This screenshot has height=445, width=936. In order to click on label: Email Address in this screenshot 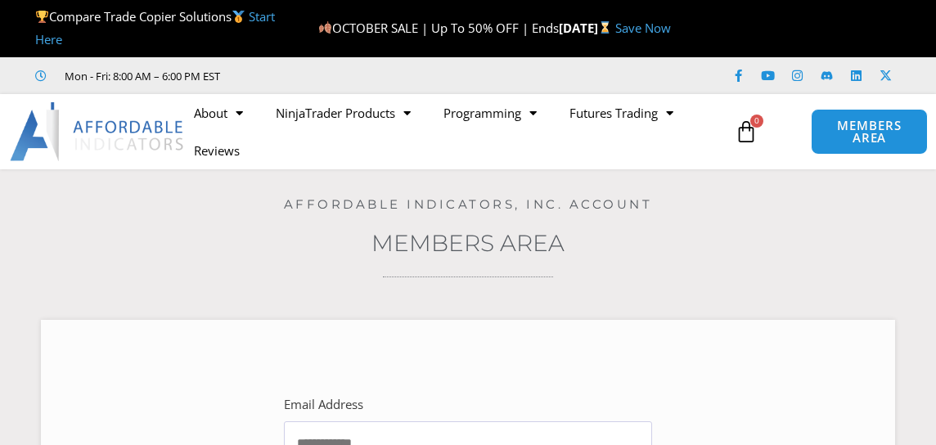, I will do `click(323, 405)`.